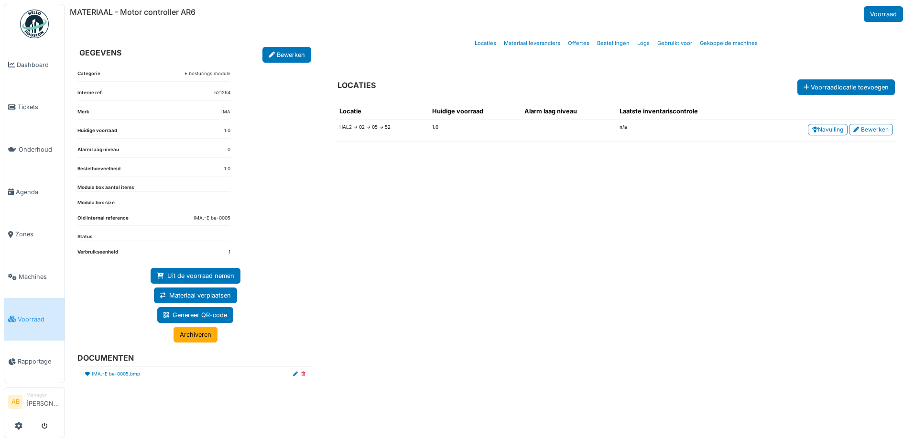 The image size is (914, 442). What do you see at coordinates (195, 315) in the screenshot?
I see `a: Genereer QR-code` at bounding box center [195, 315].